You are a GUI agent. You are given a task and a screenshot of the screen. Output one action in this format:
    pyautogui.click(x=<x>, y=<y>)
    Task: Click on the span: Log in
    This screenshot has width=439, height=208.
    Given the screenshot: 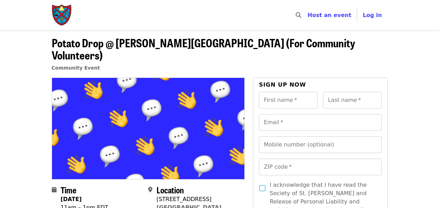 What is the action you would take?
    pyautogui.click(x=372, y=15)
    